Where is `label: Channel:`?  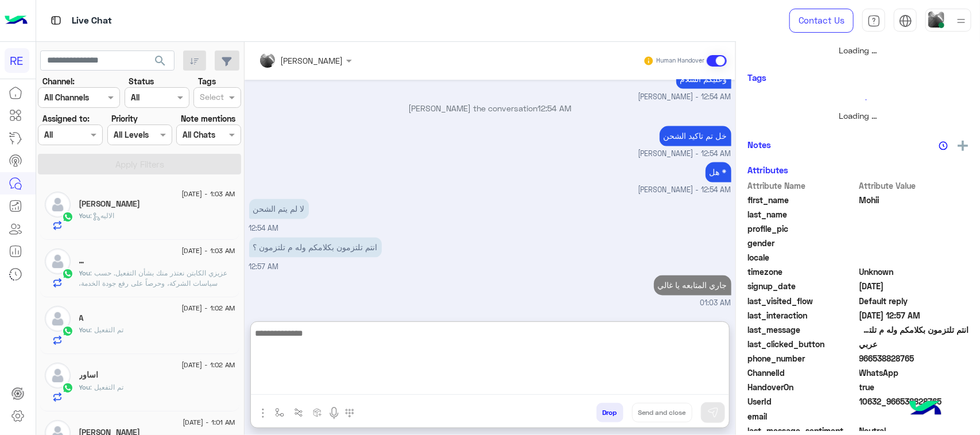
label: Channel: is located at coordinates (59, 81).